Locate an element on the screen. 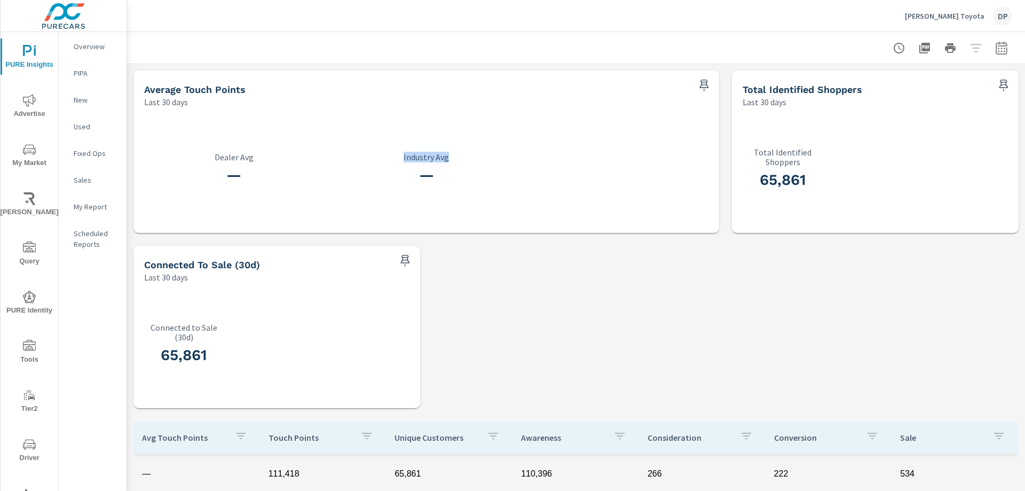 The height and width of the screenshot is (491, 1025). button: Print Report is located at coordinates (951, 48).